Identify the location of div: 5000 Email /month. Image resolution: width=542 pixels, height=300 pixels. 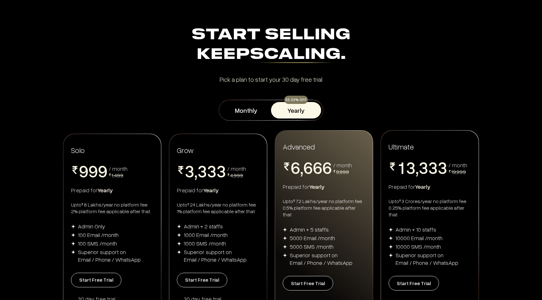
(312, 238).